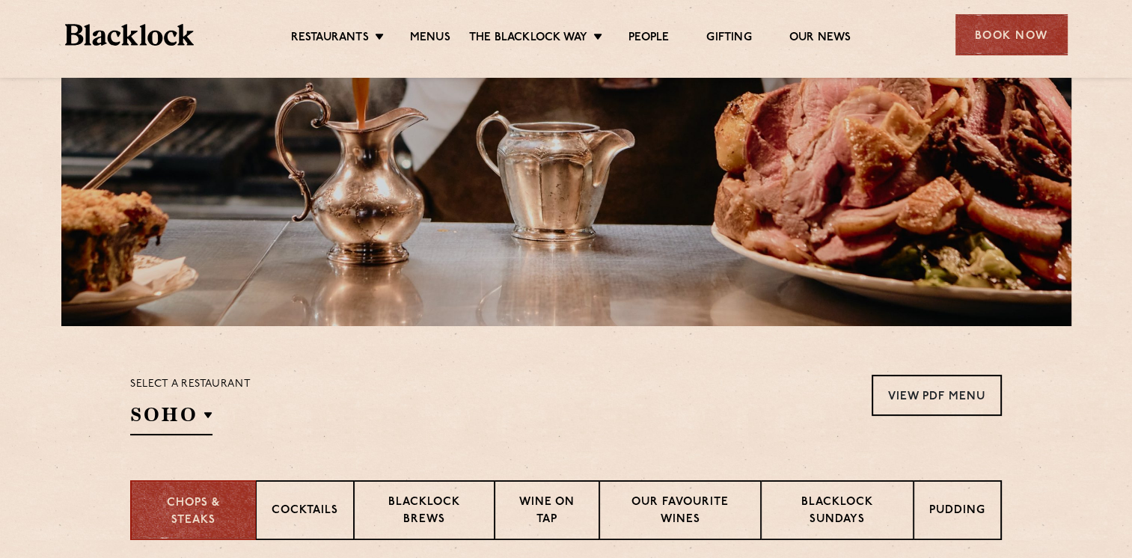 This screenshot has height=558, width=1132. Describe the element at coordinates (1011, 34) in the screenshot. I see `div: Book Now` at that location.